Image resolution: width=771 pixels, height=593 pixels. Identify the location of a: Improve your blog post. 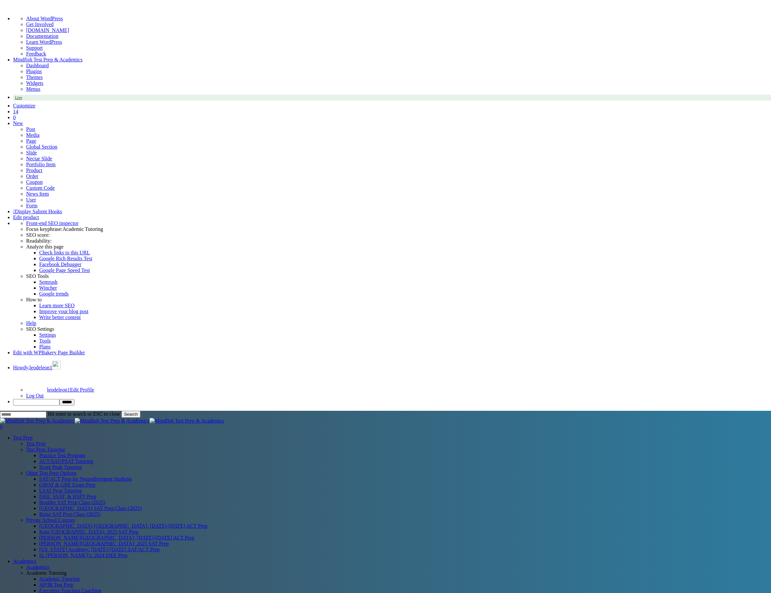
(64, 311).